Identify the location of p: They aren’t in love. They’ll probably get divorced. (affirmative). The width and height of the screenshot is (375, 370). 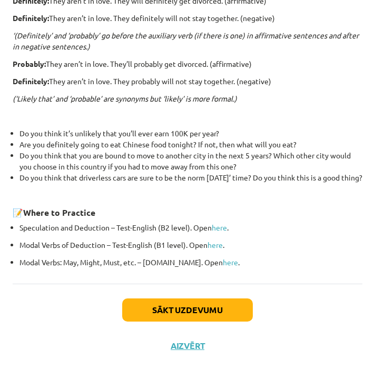
(187, 64).